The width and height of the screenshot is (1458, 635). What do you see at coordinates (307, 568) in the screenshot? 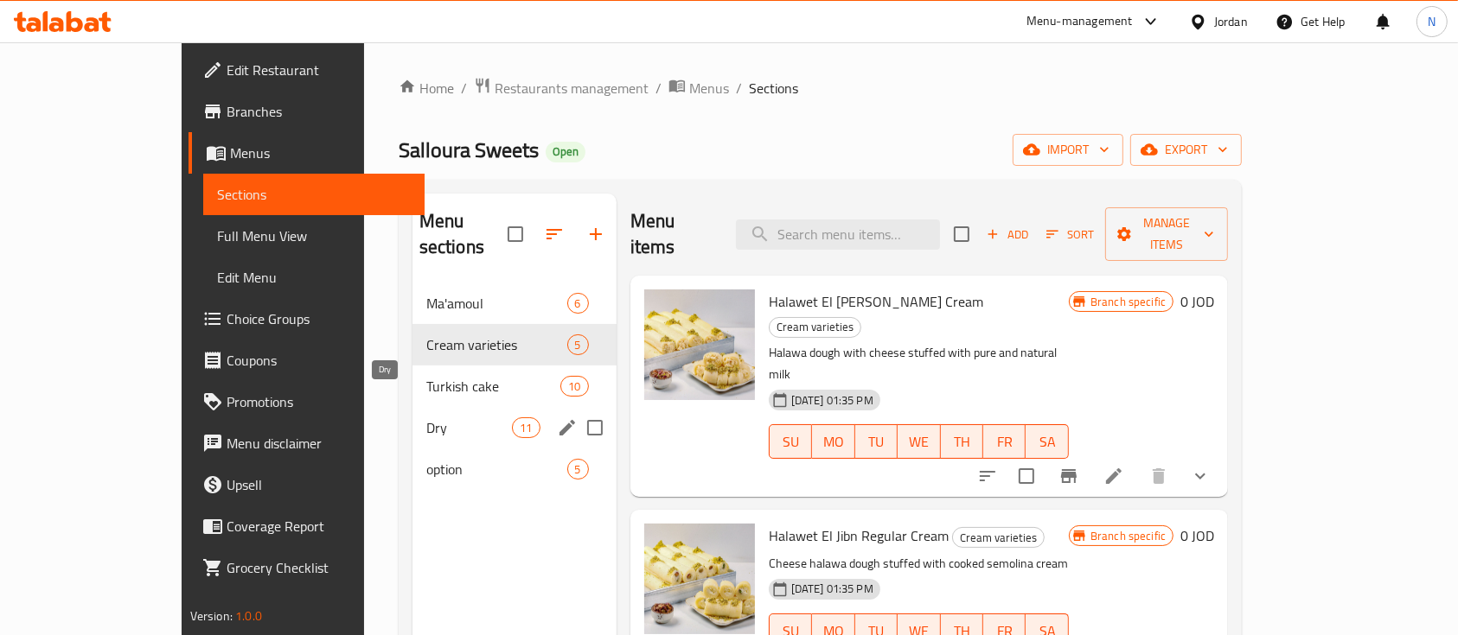
I see `a: Grocery Checklist` at bounding box center [307, 568].